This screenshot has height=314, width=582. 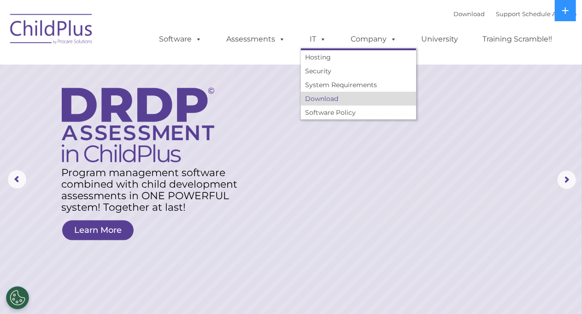 I want to click on span: Last name, so click(x=142, y=64).